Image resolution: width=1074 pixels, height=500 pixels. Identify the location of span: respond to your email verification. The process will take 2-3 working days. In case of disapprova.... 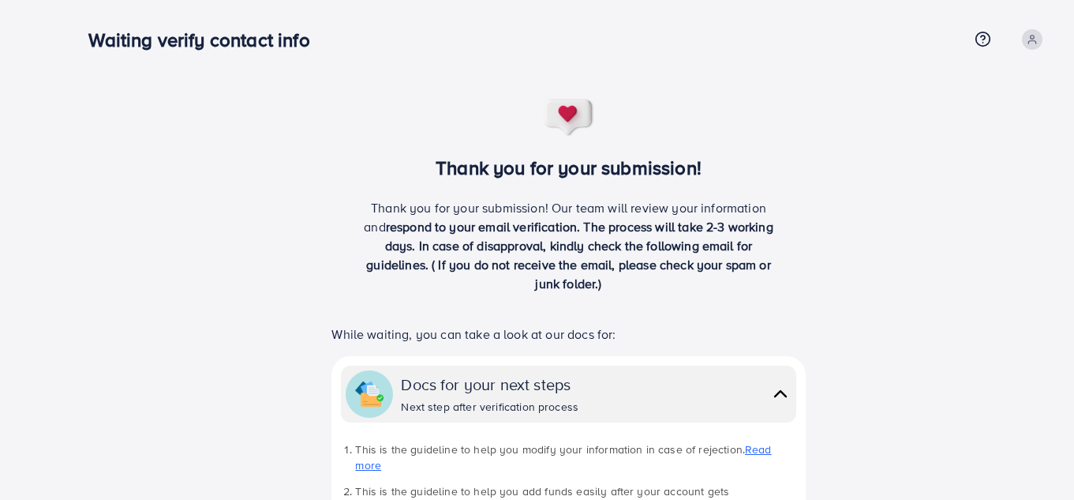
(570, 255).